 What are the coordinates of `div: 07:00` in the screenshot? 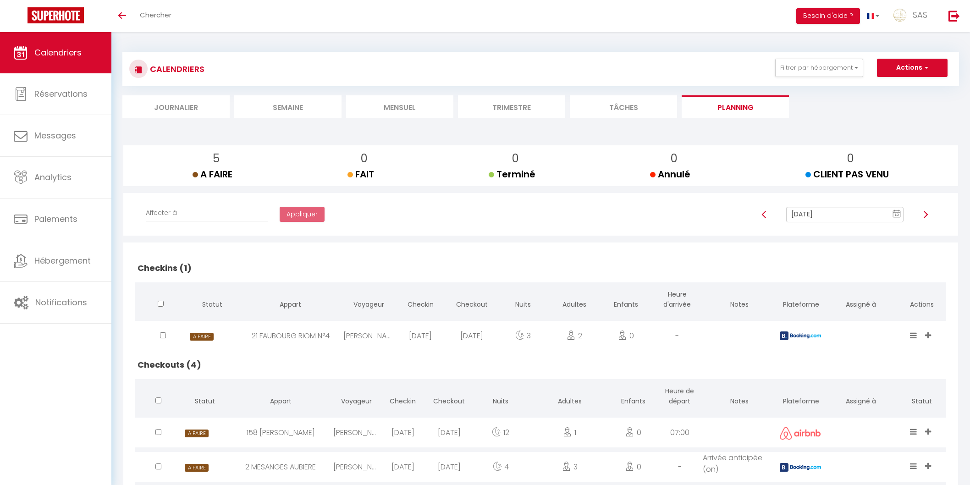 It's located at (680, 432).